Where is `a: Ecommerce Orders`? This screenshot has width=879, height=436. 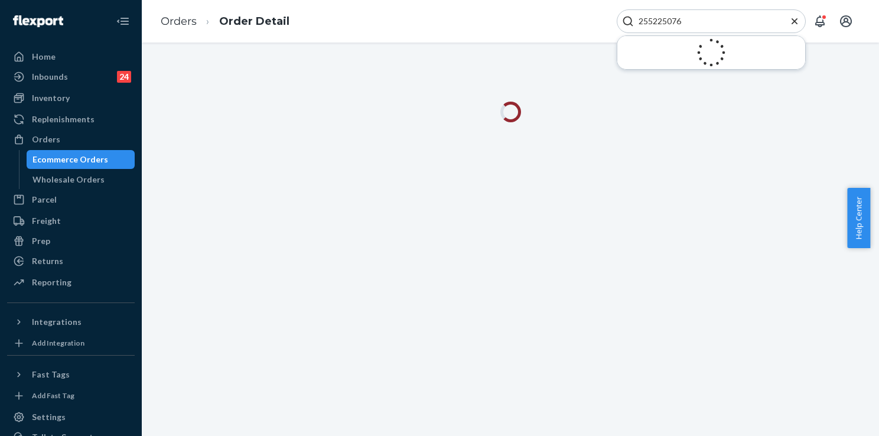 a: Ecommerce Orders is located at coordinates (81, 160).